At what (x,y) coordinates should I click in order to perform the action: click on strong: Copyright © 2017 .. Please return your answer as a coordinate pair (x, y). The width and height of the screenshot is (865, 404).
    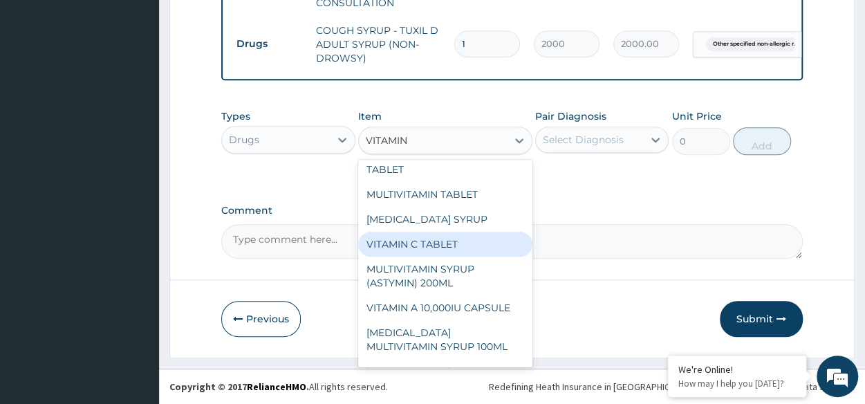
    Looking at the image, I should click on (239, 387).